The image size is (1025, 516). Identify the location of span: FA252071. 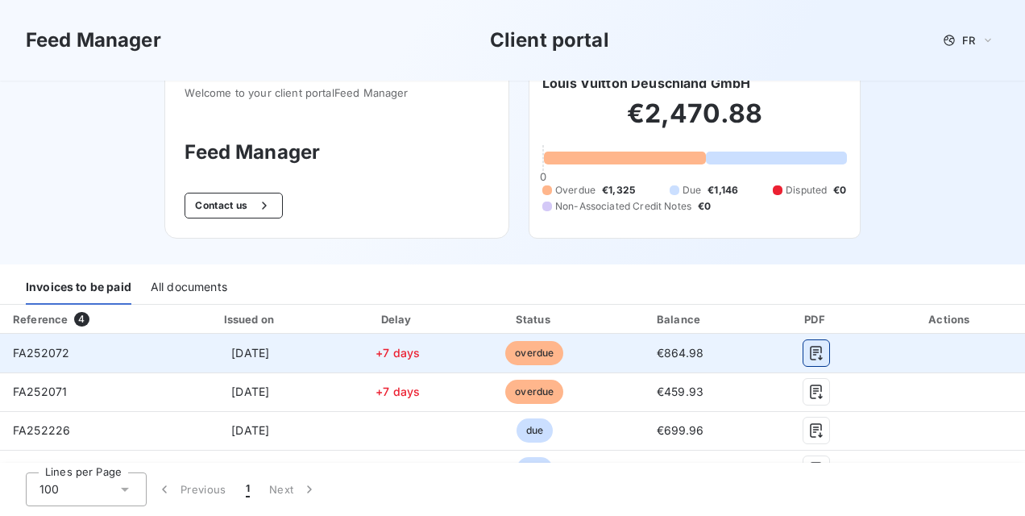
(40, 391).